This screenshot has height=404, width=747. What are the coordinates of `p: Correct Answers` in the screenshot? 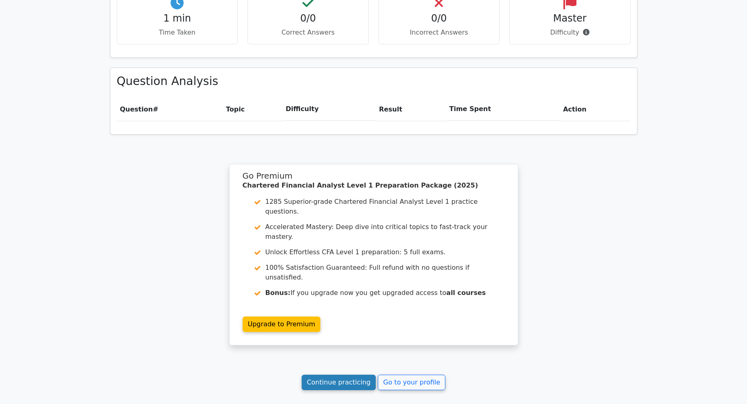 It's located at (308, 33).